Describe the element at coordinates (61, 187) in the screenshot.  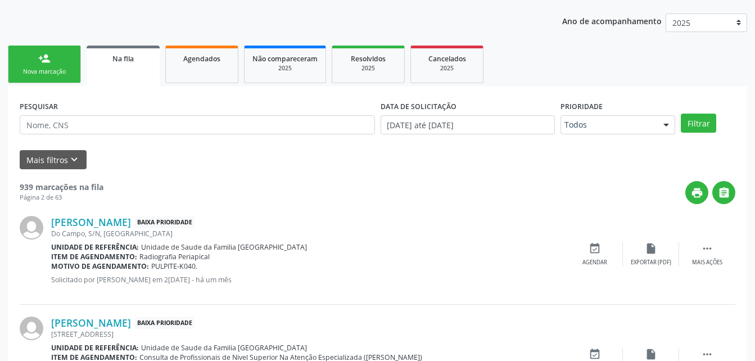
I see `strong: 939 marcações na fila` at that location.